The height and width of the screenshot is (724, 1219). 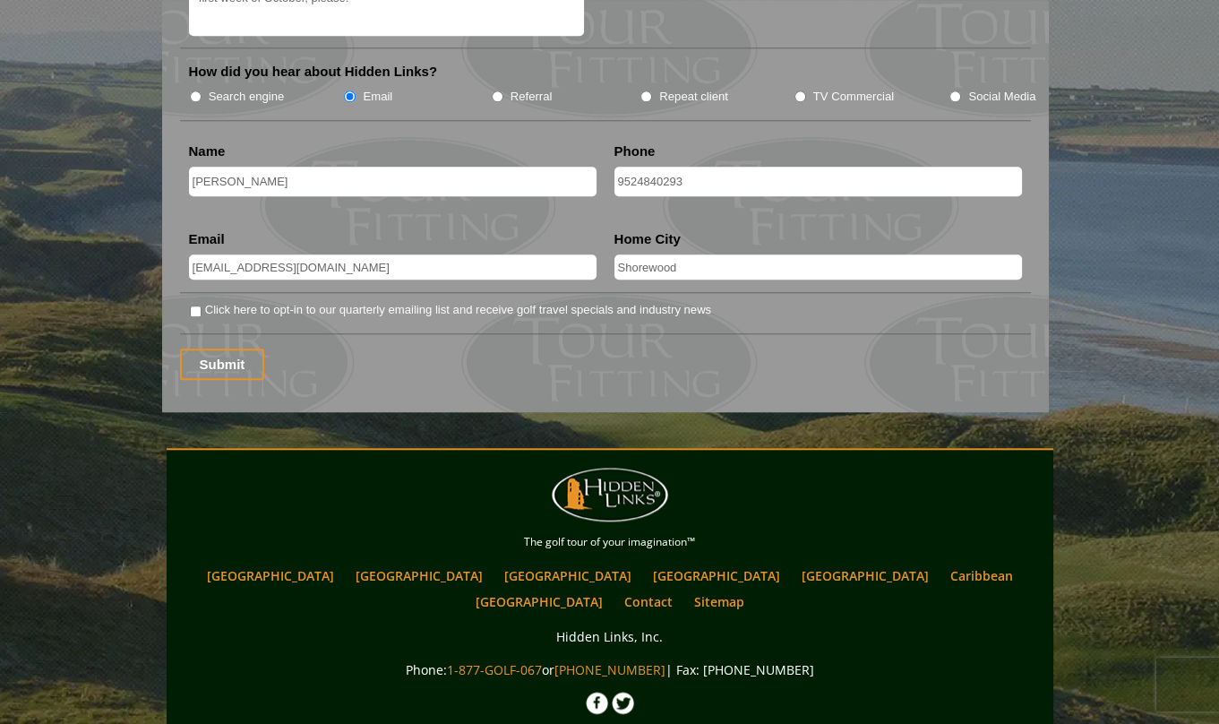 What do you see at coordinates (458, 310) in the screenshot?
I see `label: Click here to opt-in to our quarterly emailing list and receive golf travel specials and industry...` at bounding box center [458, 310].